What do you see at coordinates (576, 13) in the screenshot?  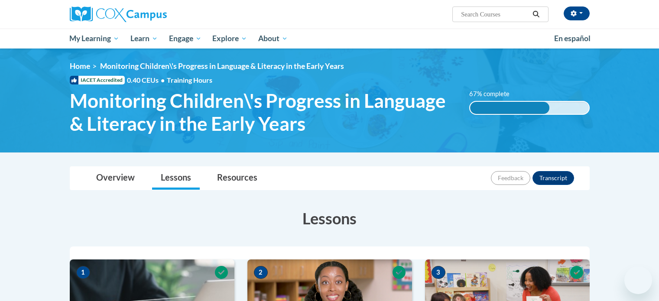 I see `button: Account Settings` at bounding box center [576, 13].